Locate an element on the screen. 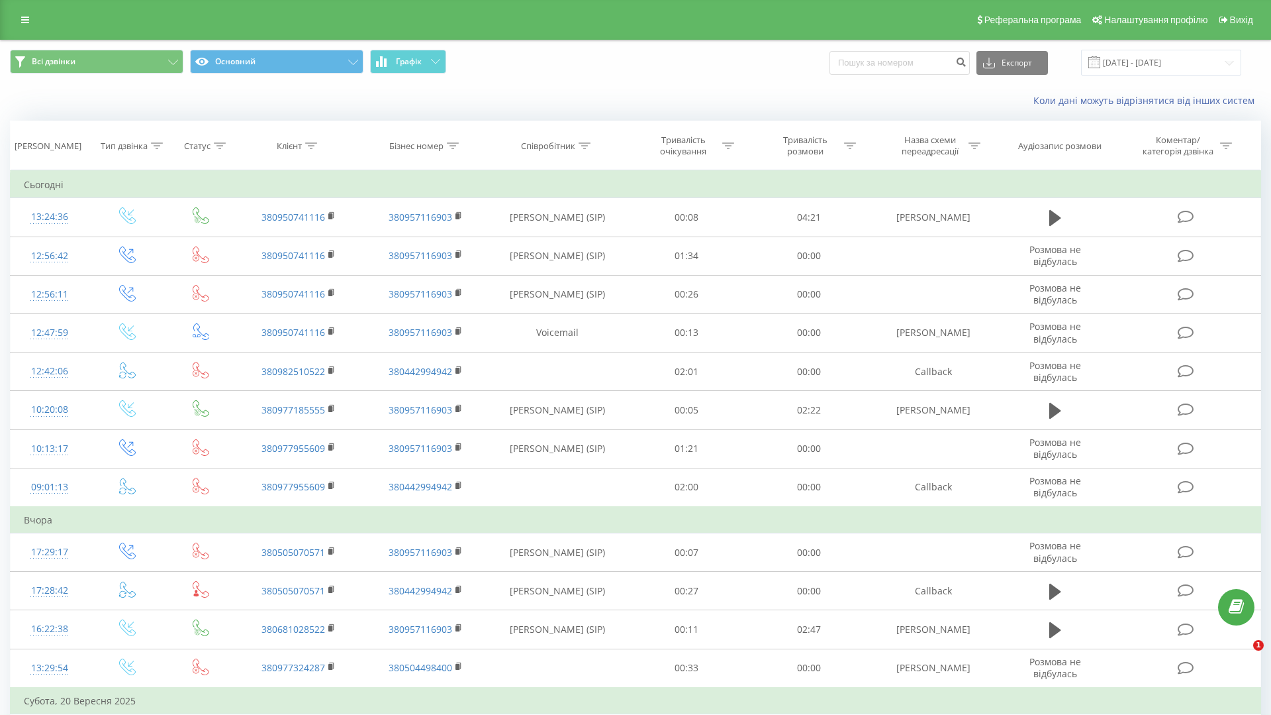 The image size is (1271, 715). div: Клієнт is located at coordinates (289, 146).